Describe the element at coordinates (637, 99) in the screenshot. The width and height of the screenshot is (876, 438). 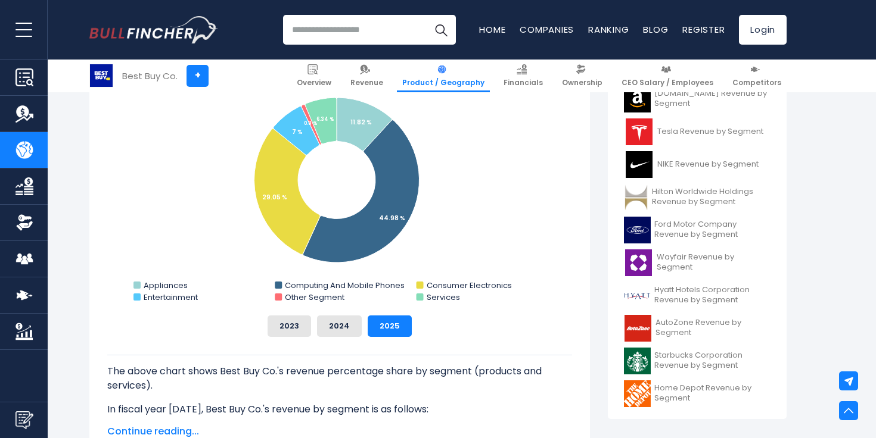
I see `img: AMZN logo` at that location.